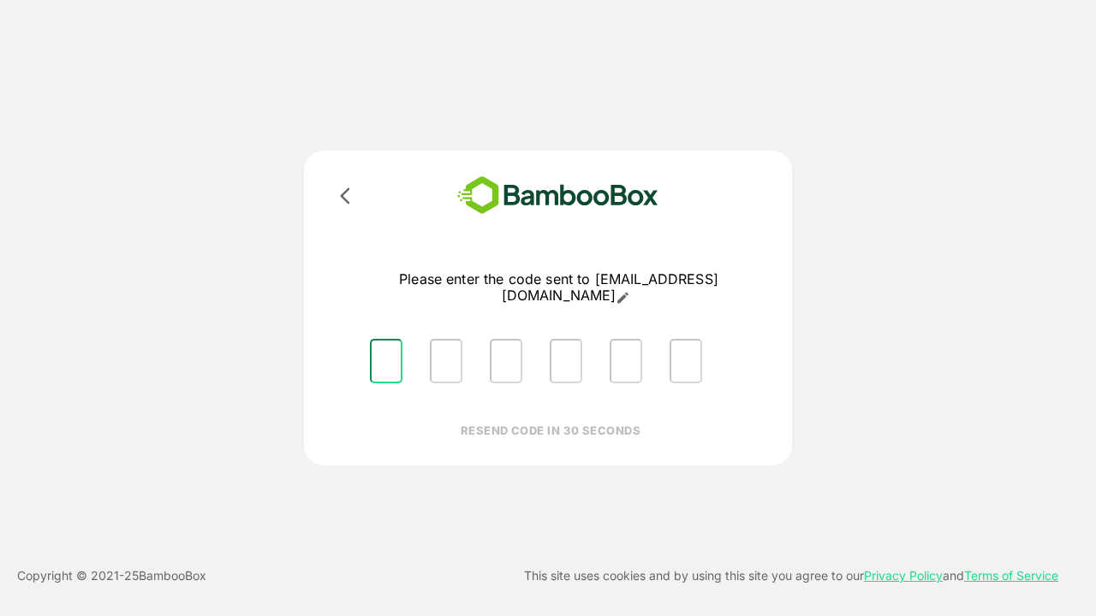 The image size is (1096, 616). What do you see at coordinates (686, 361) in the screenshot?
I see `input: Please enter OTP character 6` at bounding box center [686, 361].